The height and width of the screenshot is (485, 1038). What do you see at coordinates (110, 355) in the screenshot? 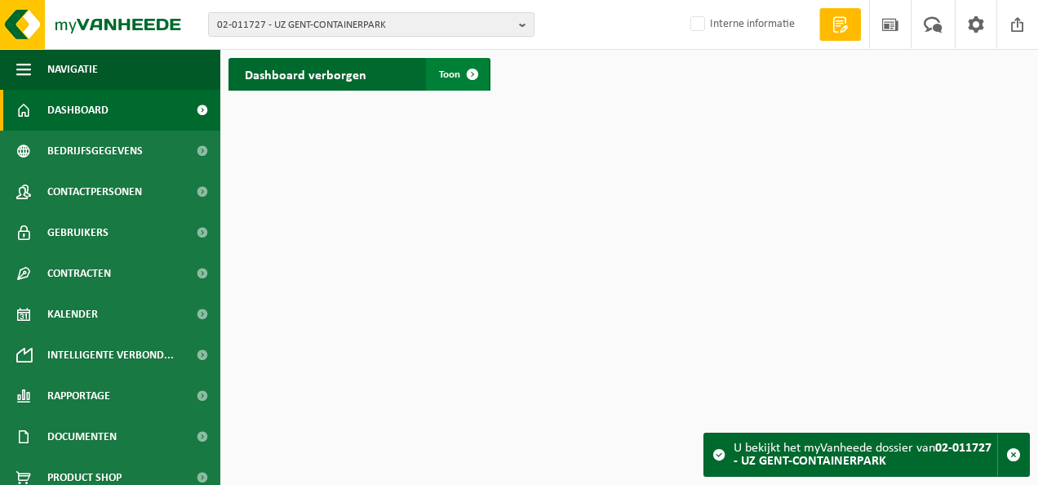
I see `span: Intelligente verbond...` at bounding box center [110, 355].